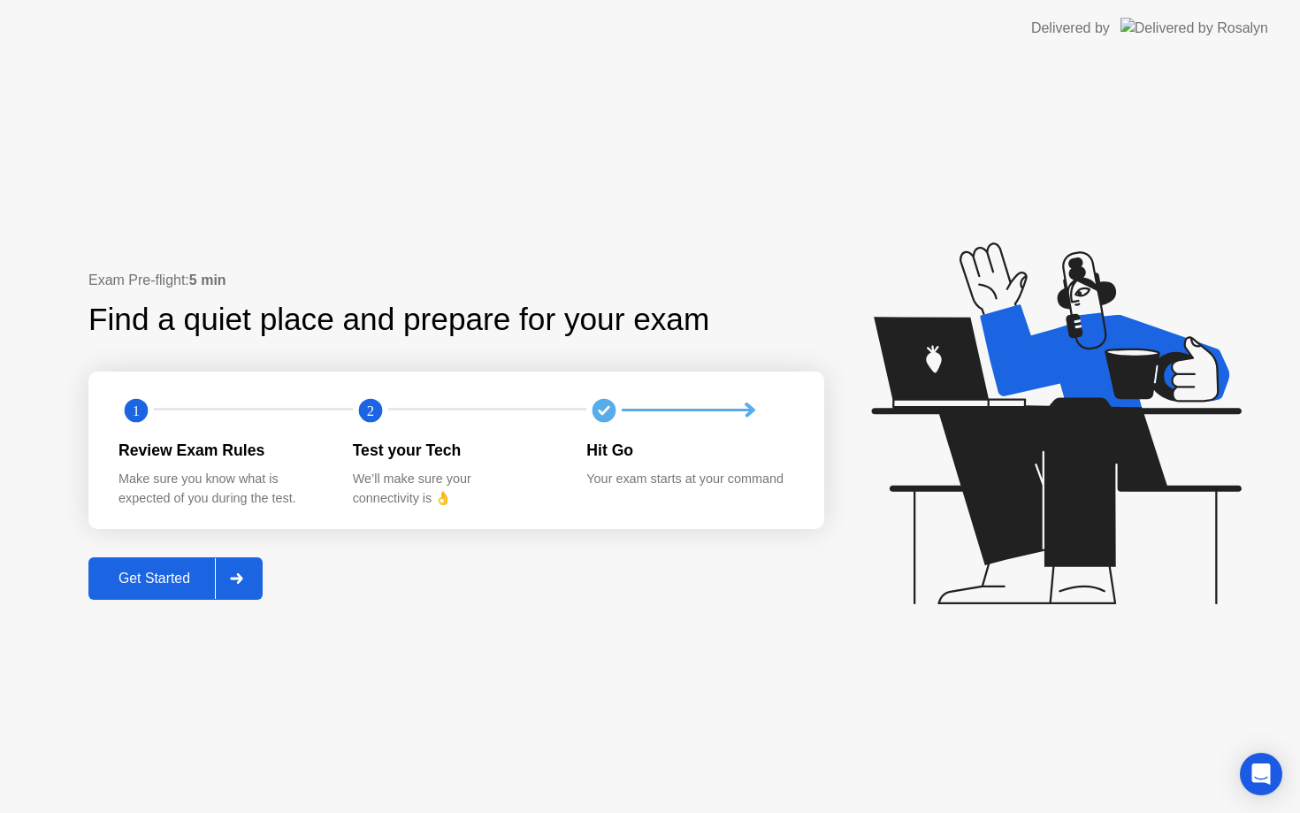  I want to click on div: Find a quiet place and prepare for your exam, so click(400, 319).